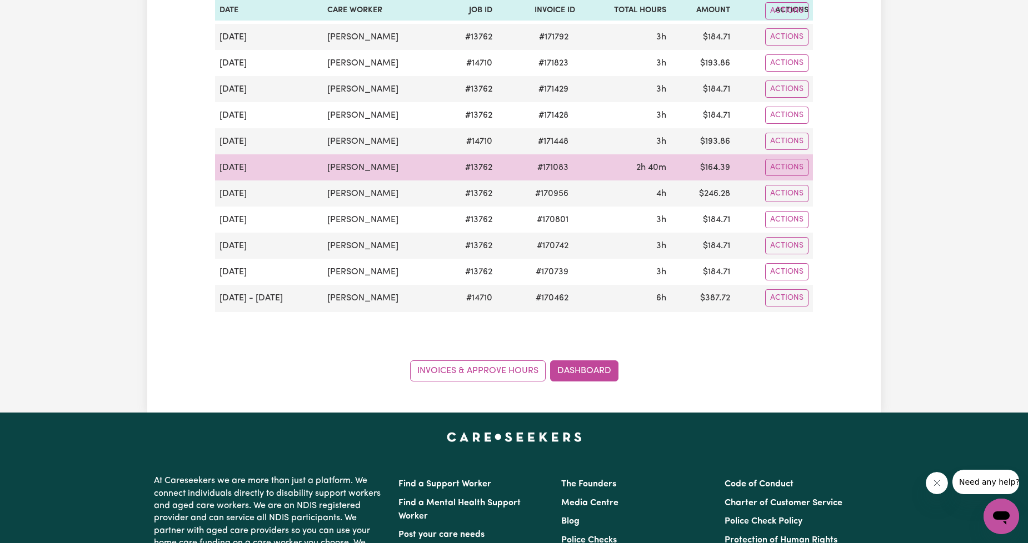  I want to click on span: # 170739, so click(552, 272).